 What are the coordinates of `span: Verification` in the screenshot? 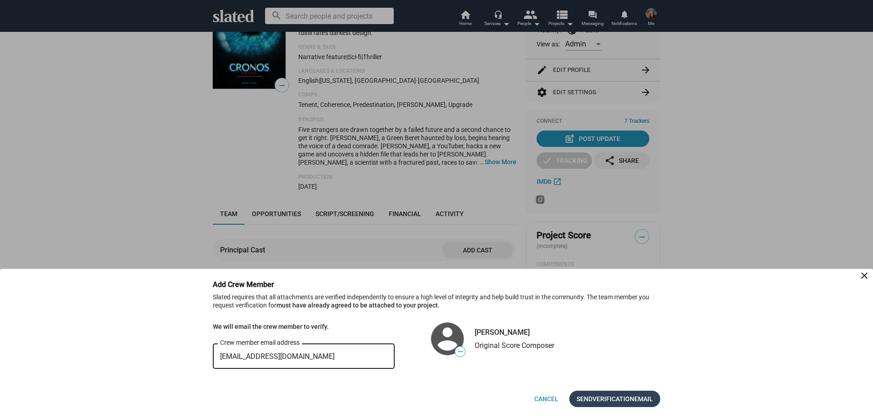 It's located at (614, 399).